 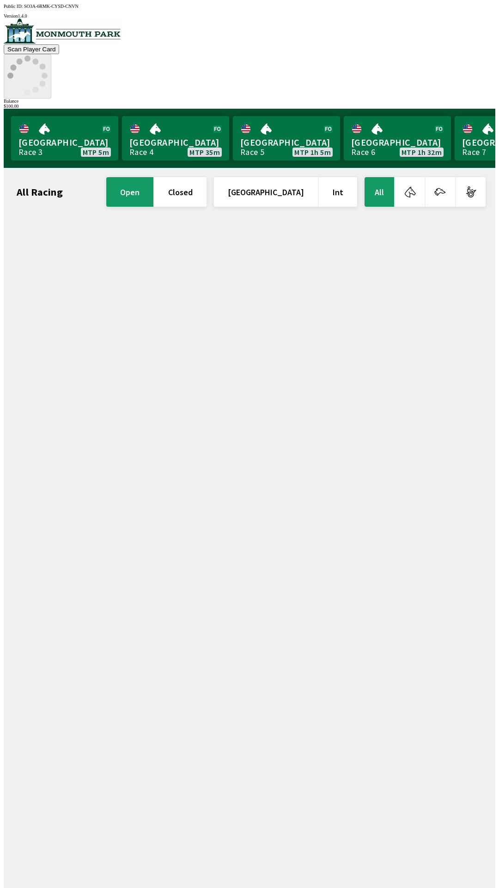 I want to click on button: closed, so click(x=180, y=192).